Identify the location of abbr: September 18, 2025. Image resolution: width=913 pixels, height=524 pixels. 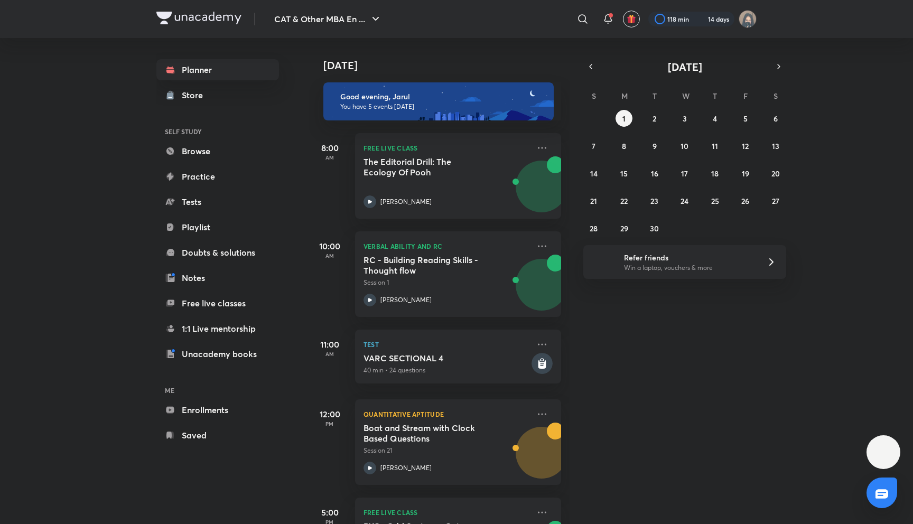
(715, 173).